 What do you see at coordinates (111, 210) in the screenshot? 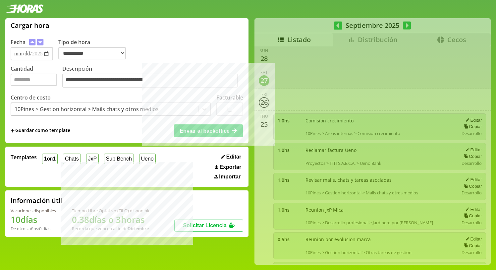
I see `div: Tiempo Libre Optativo (TiLO) disponible` at bounding box center [111, 210].